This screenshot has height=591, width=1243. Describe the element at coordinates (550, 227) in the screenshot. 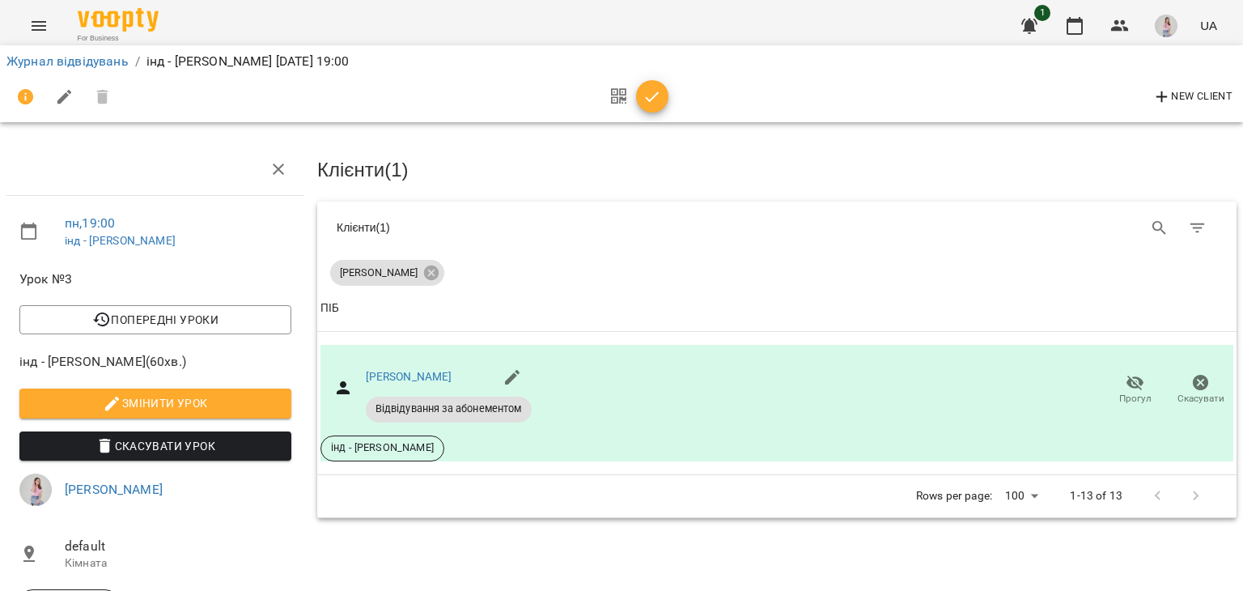

I see `div: Клієнти ( 1 )` at that location.